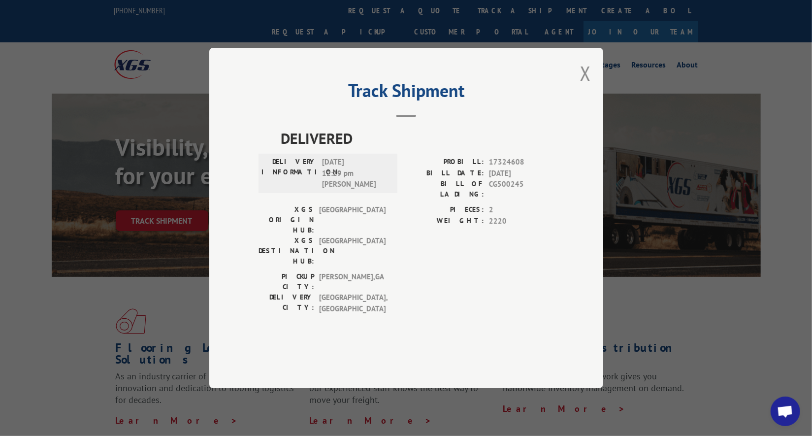  I want to click on span: 2220, so click(522, 221).